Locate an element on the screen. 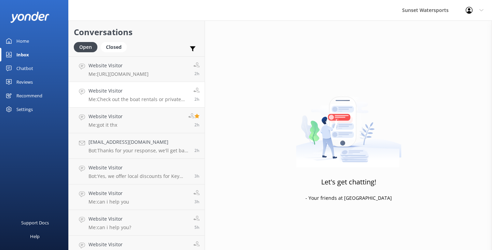 The image size is (492, 250). div: Open is located at coordinates (85, 47).